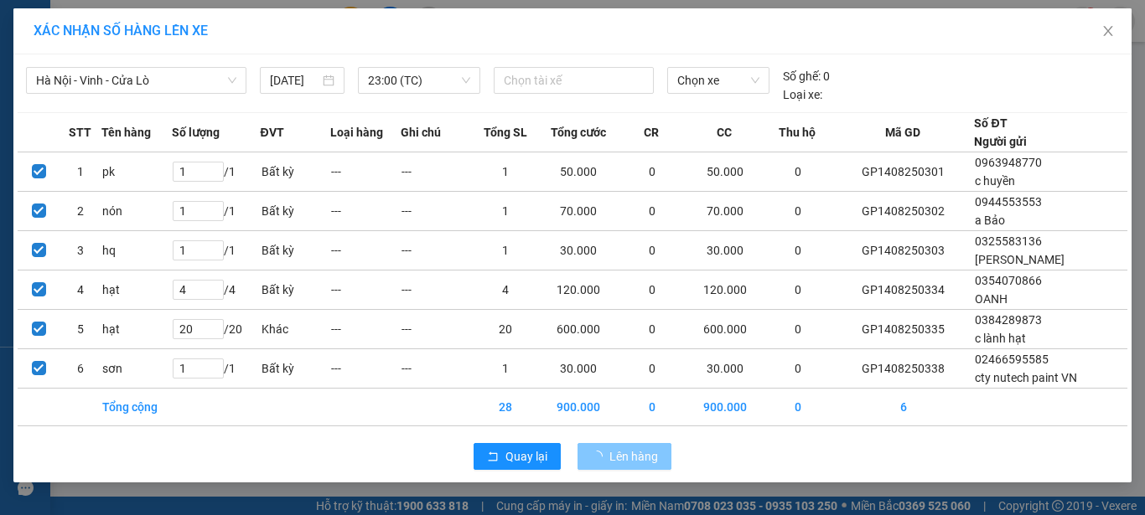 This screenshot has height=515, width=1145. What do you see at coordinates (1008, 241) in the screenshot?
I see `span: 0325583136` at bounding box center [1008, 241].